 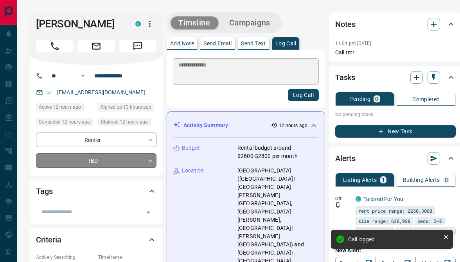 What do you see at coordinates (395, 158) in the screenshot?
I see `div: Alerts` at bounding box center [395, 158].